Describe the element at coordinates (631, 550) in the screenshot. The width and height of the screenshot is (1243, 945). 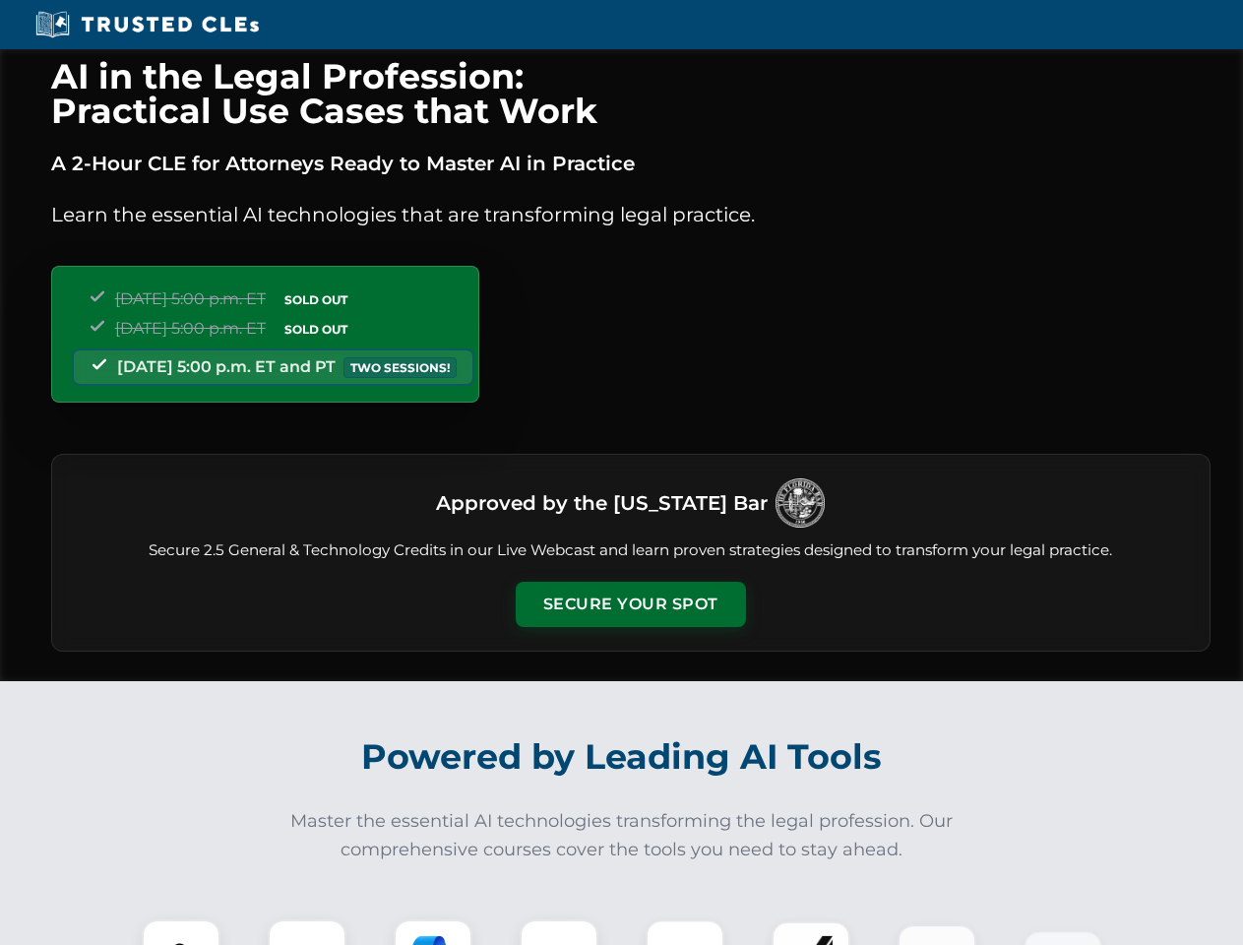
I see `p: Secure 2.5 General & Technology Credits in our Live Webcast and learn proven strategies designed ...` at that location.